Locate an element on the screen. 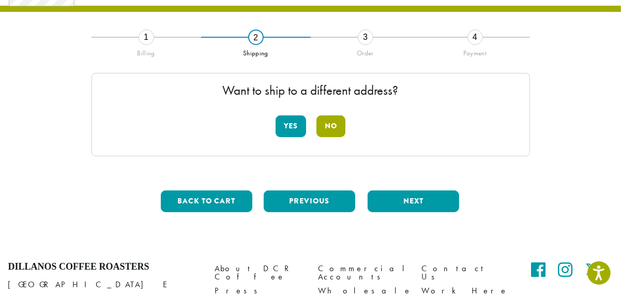 Image resolution: width=621 pixels, height=295 pixels. div: Payment is located at coordinates (475, 51).